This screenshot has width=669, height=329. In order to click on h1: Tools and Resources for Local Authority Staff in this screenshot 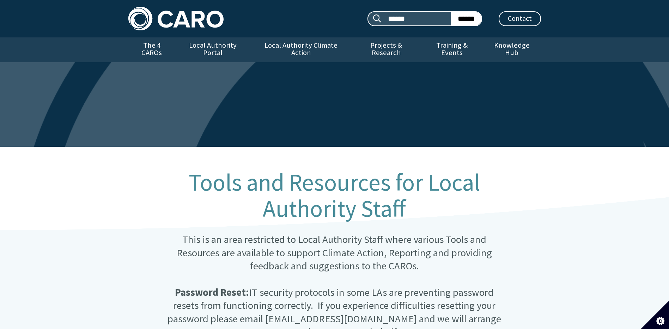, I will do `click(335, 196)`.